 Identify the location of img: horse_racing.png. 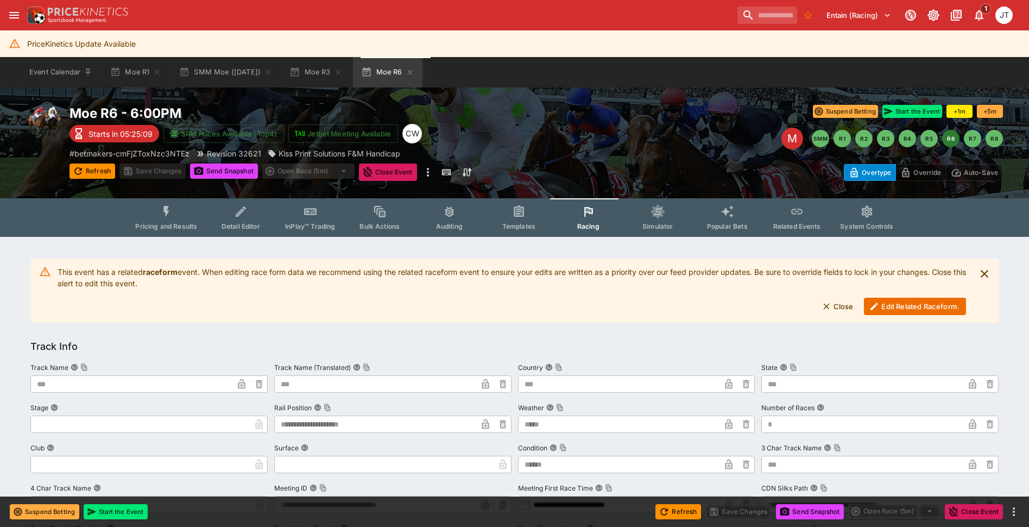
(43, 122).